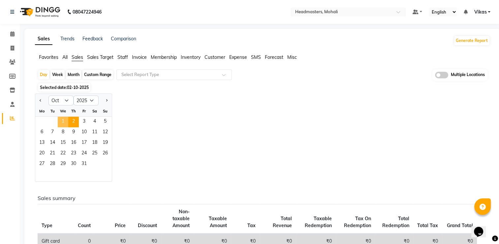  Describe the element at coordinates (47, 225) in the screenshot. I see `span: Type` at that location.